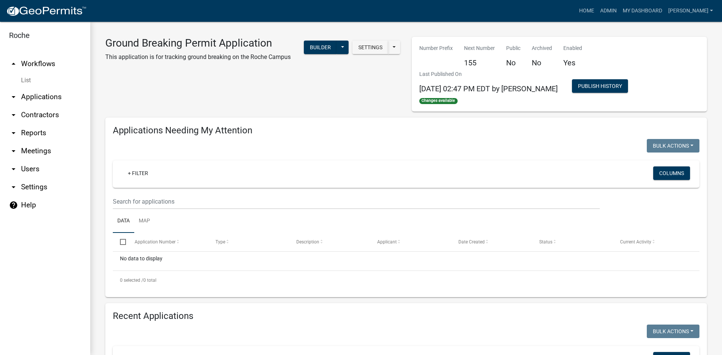  What do you see at coordinates (438, 101) in the screenshot?
I see `span: Changes available` at bounding box center [438, 101].